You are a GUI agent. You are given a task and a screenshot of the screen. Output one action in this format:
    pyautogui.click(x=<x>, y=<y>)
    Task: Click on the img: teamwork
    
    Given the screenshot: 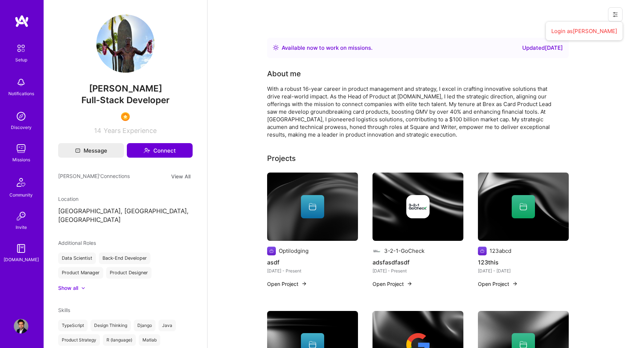 What is the action you would take?
    pyautogui.click(x=21, y=149)
    